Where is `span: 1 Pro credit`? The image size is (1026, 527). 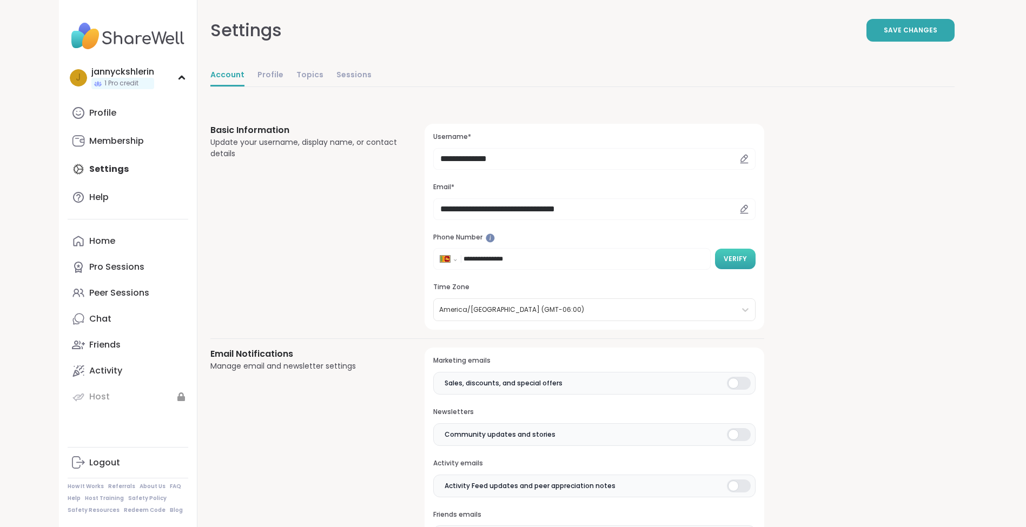
span: 1 Pro credit is located at coordinates (121, 83).